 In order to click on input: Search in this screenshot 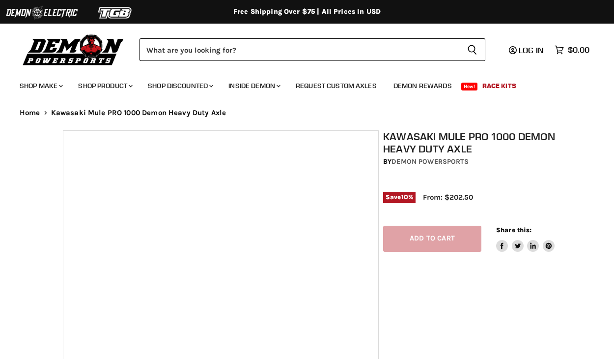, I will do `click(299, 50)`.